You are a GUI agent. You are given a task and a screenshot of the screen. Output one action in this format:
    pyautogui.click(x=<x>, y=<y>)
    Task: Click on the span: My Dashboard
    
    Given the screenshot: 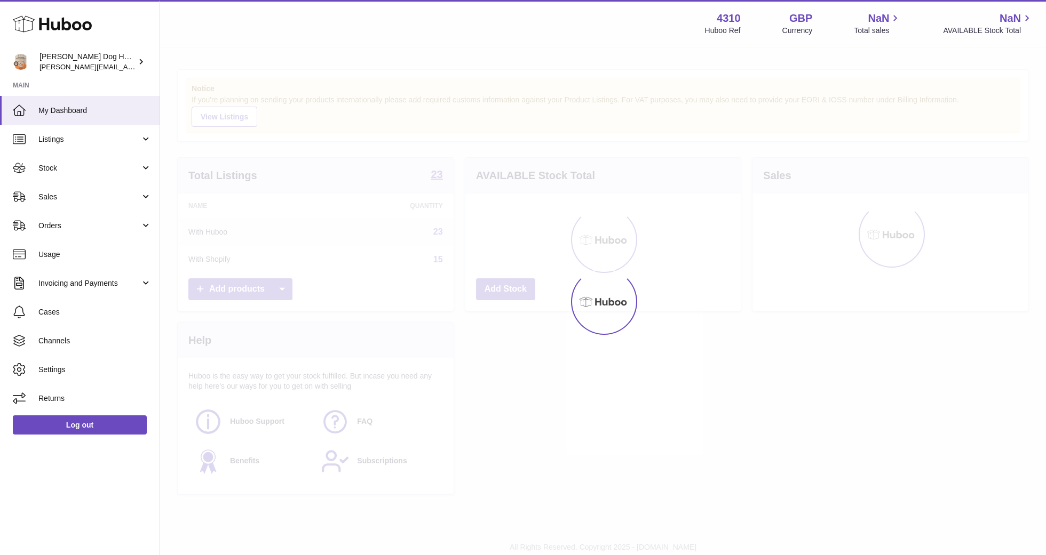 What is the action you would take?
    pyautogui.click(x=95, y=110)
    